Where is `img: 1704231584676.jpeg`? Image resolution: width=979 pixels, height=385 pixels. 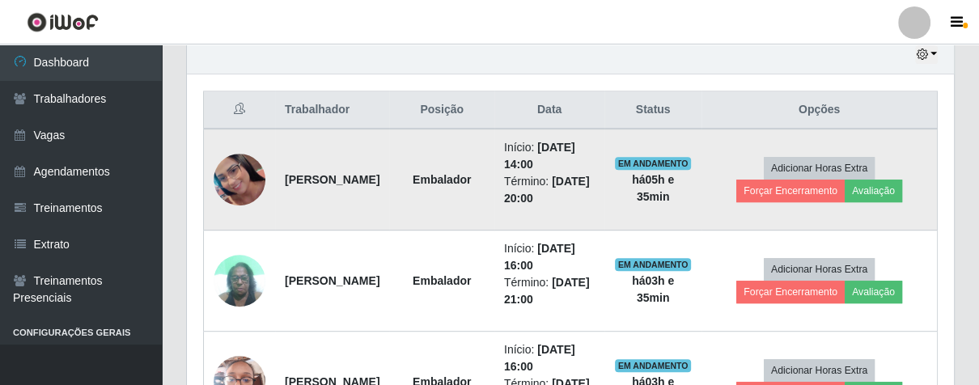
img: 1704231584676.jpeg is located at coordinates (240, 280).